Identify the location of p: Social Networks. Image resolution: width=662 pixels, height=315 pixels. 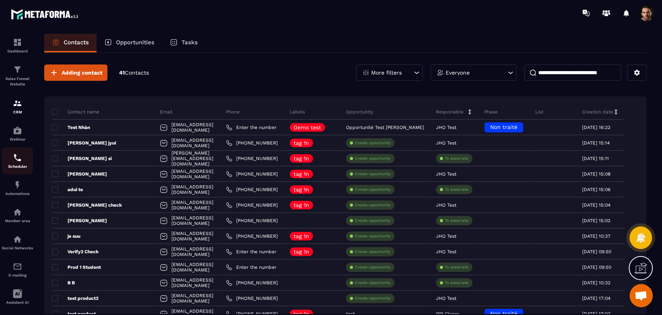
(17, 247).